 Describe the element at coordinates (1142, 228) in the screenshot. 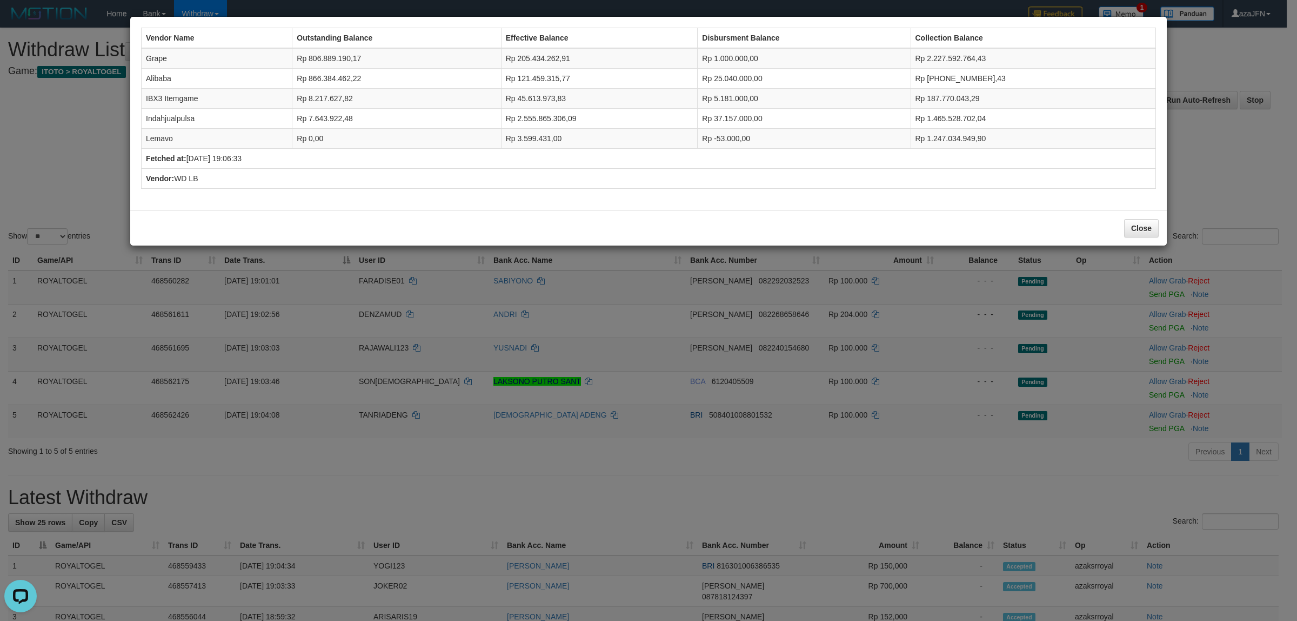

I see `button: Close` at that location.